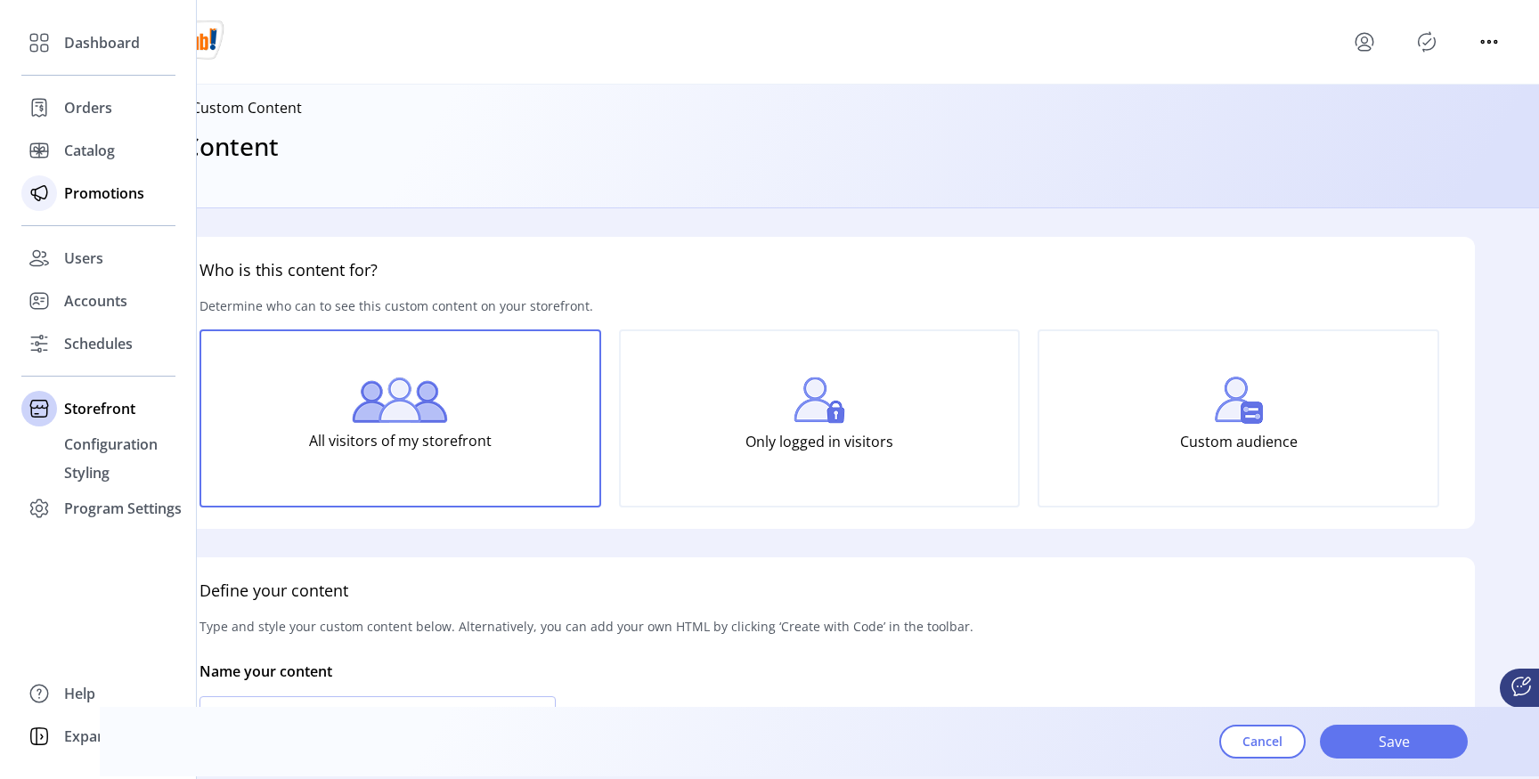  I want to click on p: Back to Custom Content, so click(220, 108).